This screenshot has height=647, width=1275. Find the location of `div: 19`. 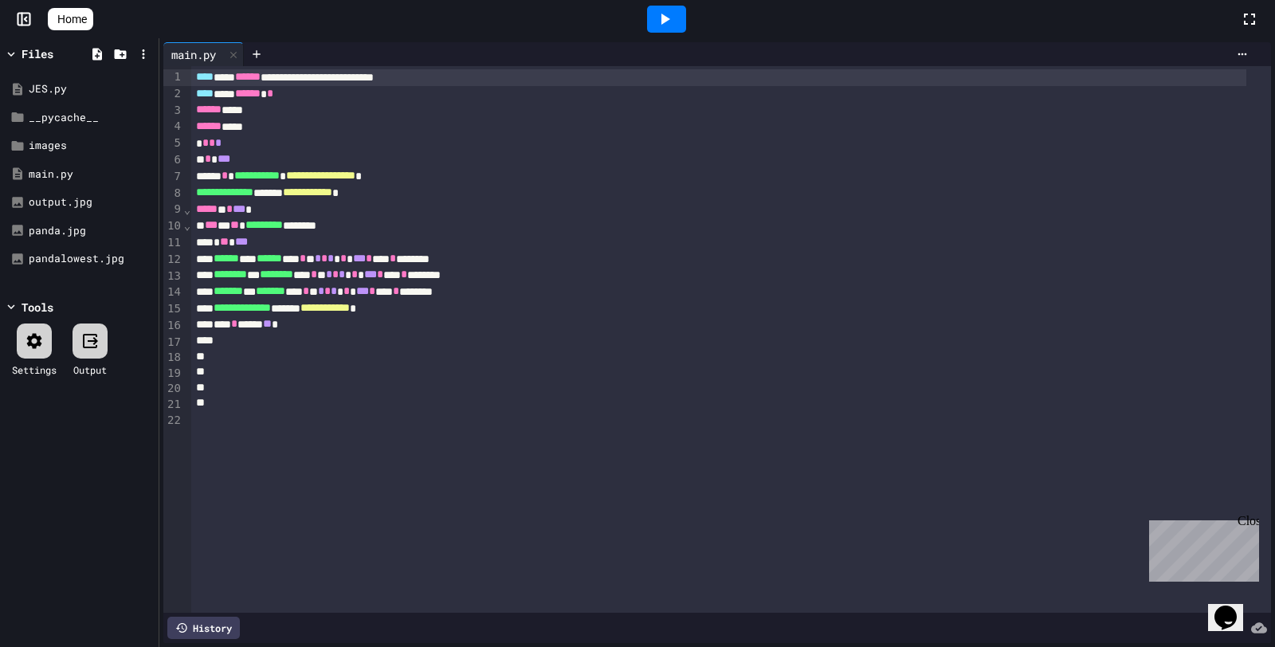

div: 19 is located at coordinates (173, 374).